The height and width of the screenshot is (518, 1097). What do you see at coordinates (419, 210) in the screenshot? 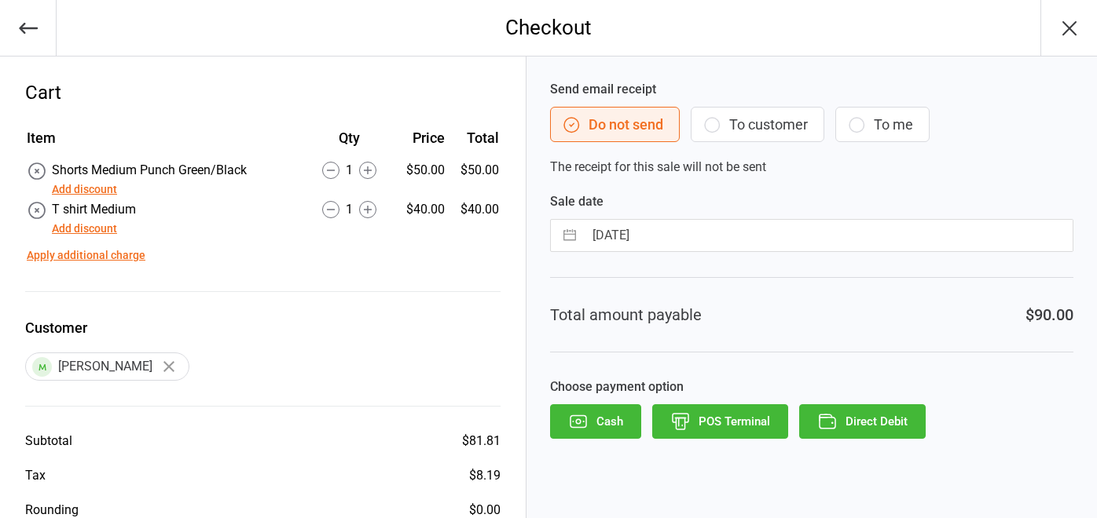
I see `div: $40.00` at bounding box center [419, 210].